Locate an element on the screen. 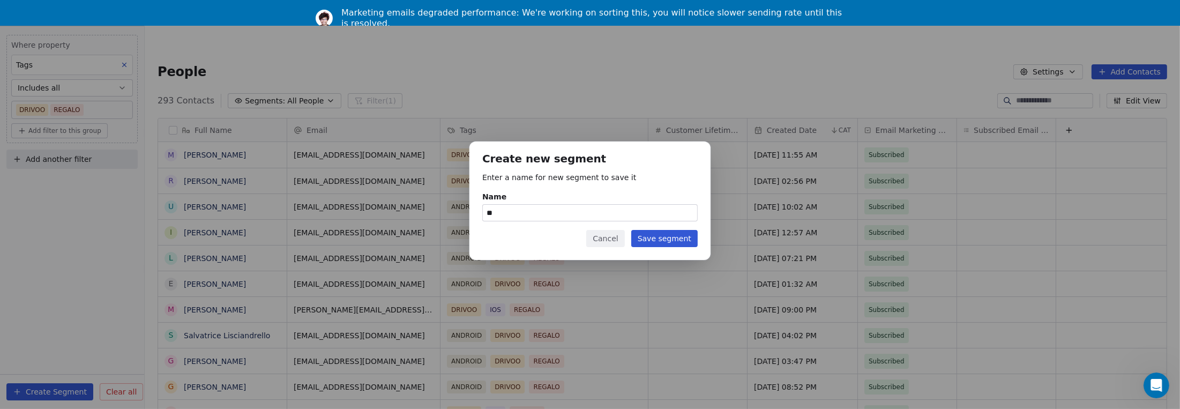  h1: Create new segment is located at coordinates (590, 160).